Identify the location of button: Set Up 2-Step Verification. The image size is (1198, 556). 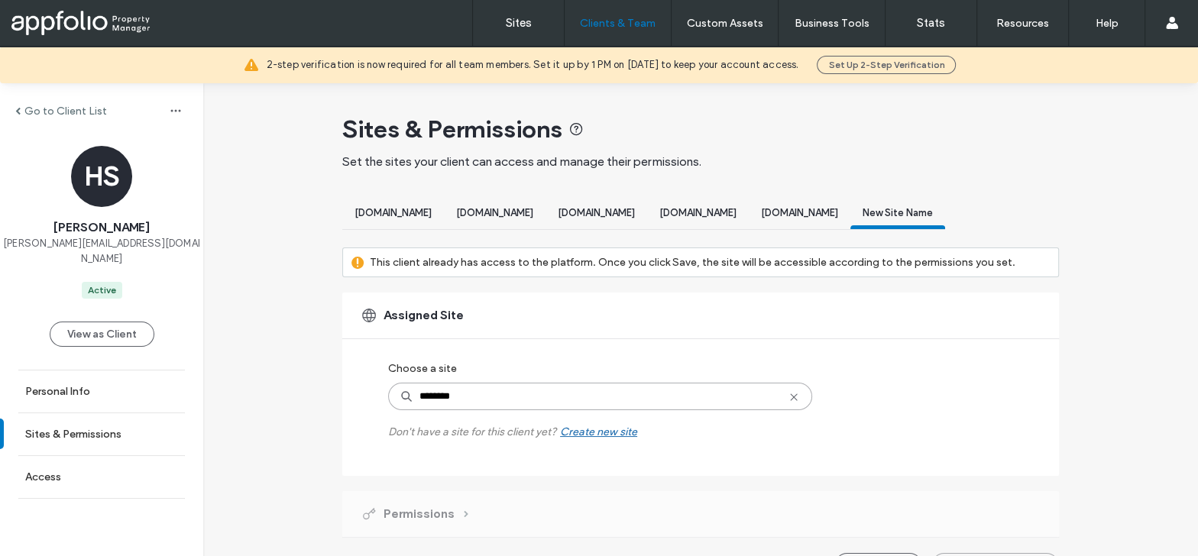
(886, 65).